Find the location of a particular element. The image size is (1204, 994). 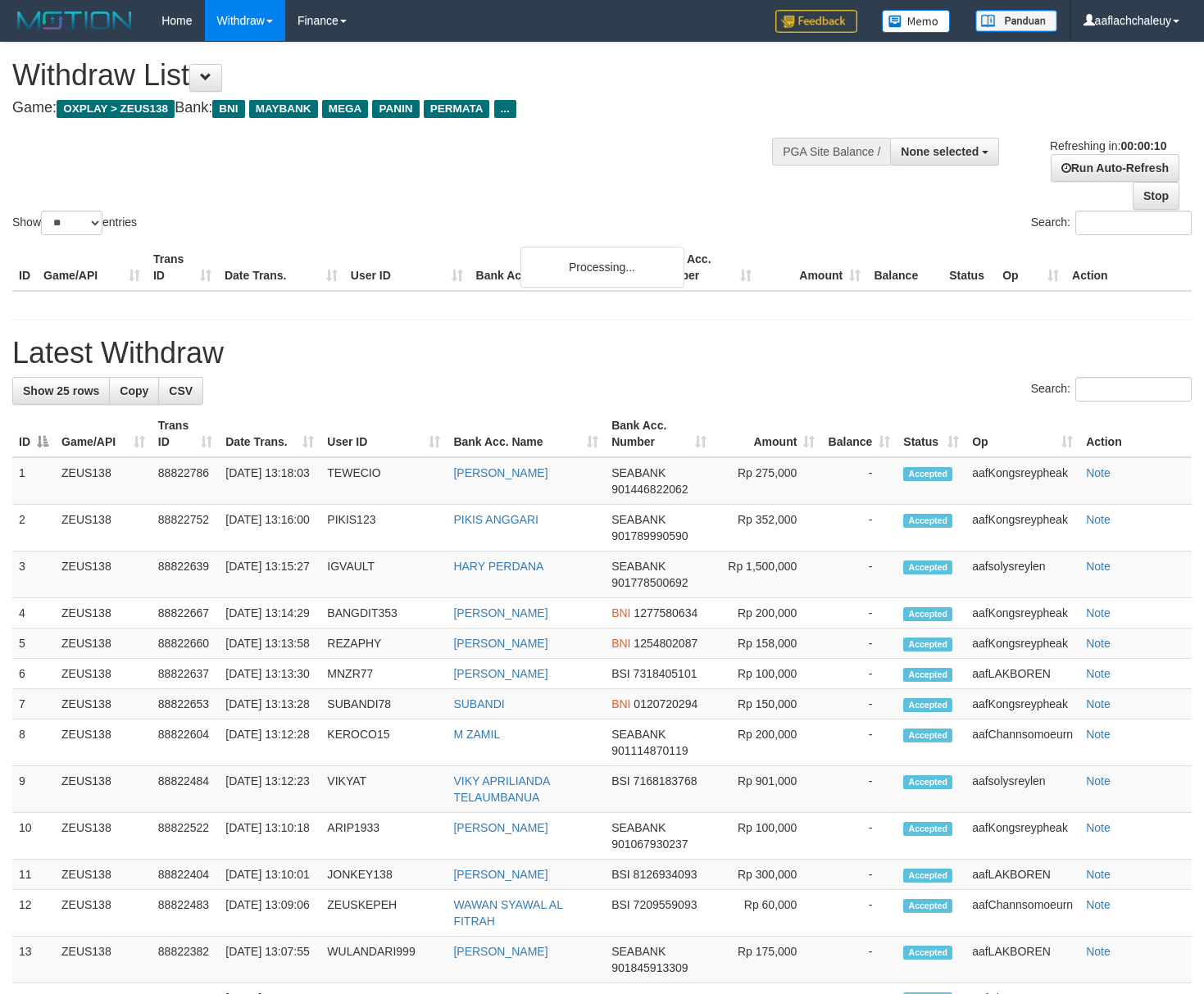

a: Stop is located at coordinates (1156, 196).